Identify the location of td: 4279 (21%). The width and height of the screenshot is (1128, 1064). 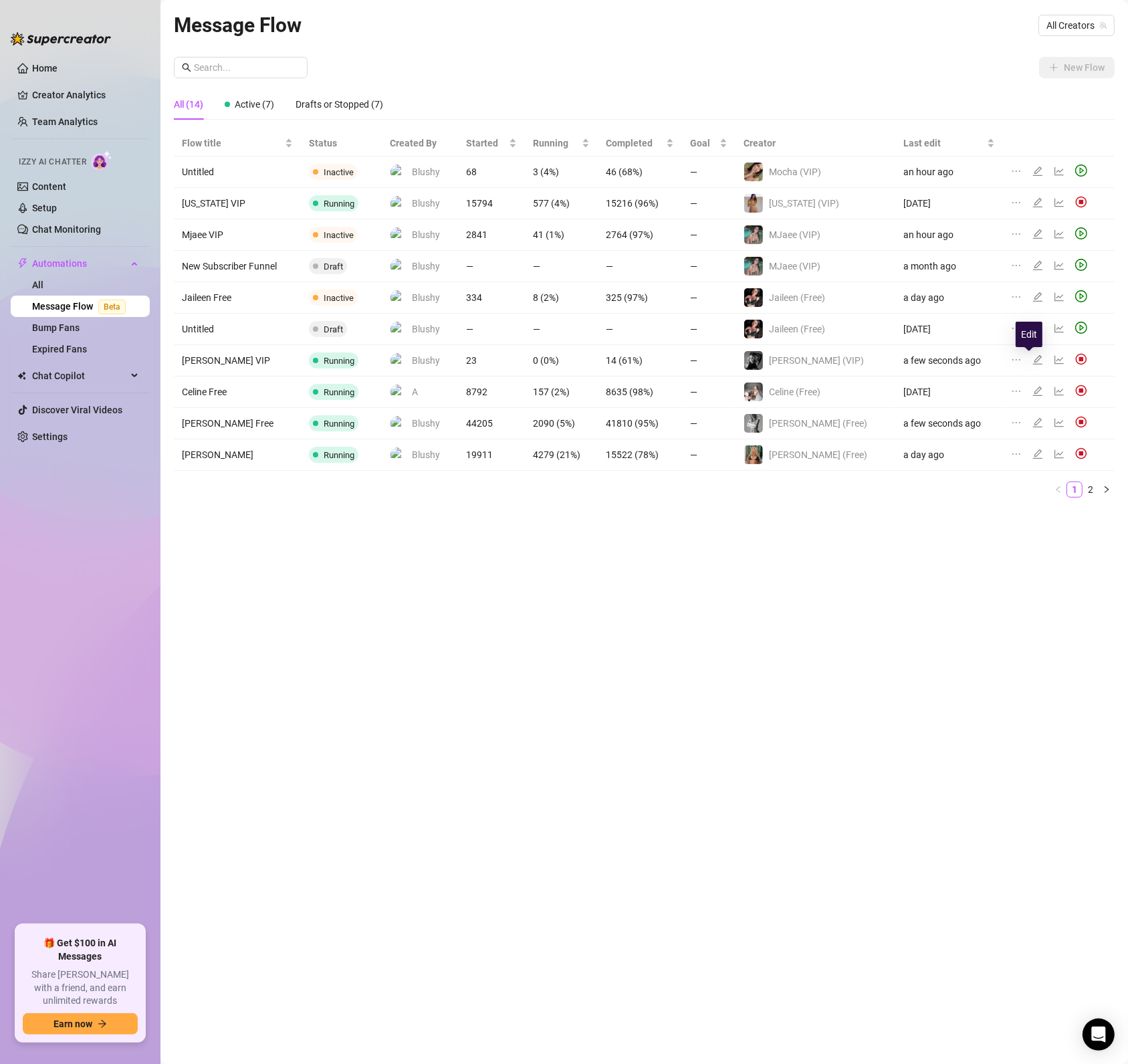
(561, 455).